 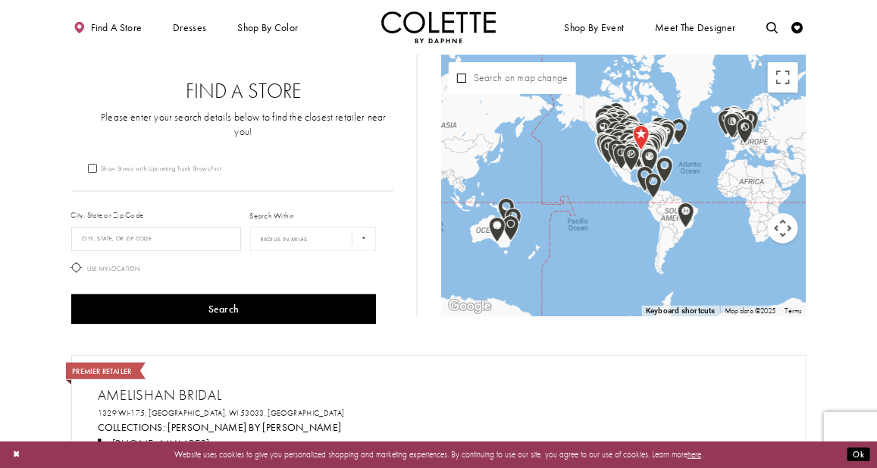 I want to click on select: Radius In Miles, so click(x=313, y=238).